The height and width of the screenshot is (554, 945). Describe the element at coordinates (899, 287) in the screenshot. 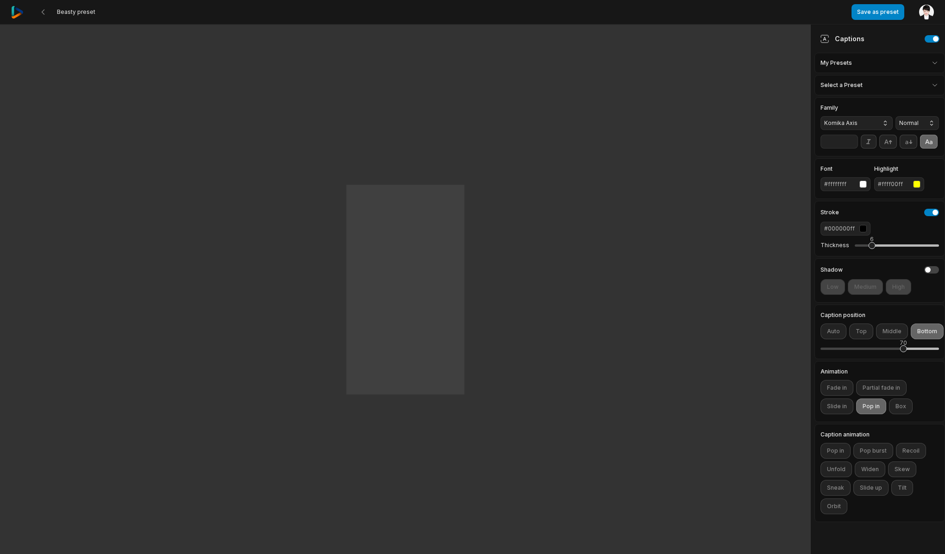

I see `button: High` at that location.